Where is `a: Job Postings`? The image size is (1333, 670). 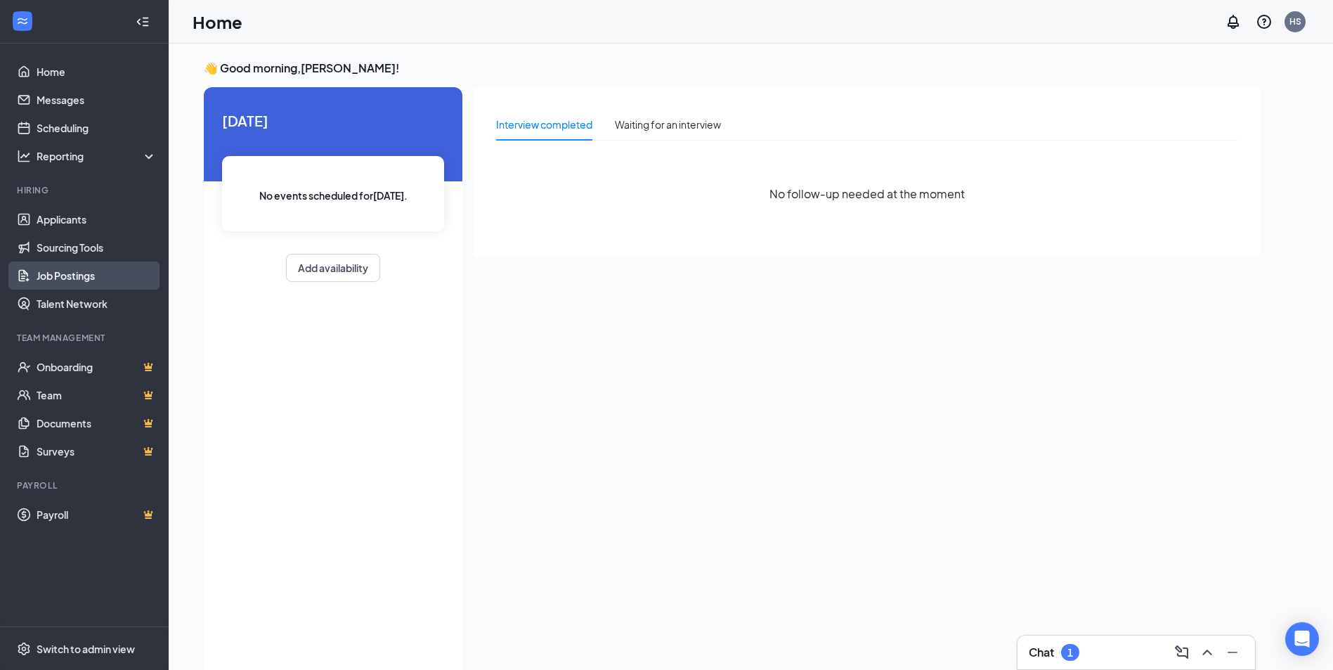
a: Job Postings is located at coordinates (96, 275).